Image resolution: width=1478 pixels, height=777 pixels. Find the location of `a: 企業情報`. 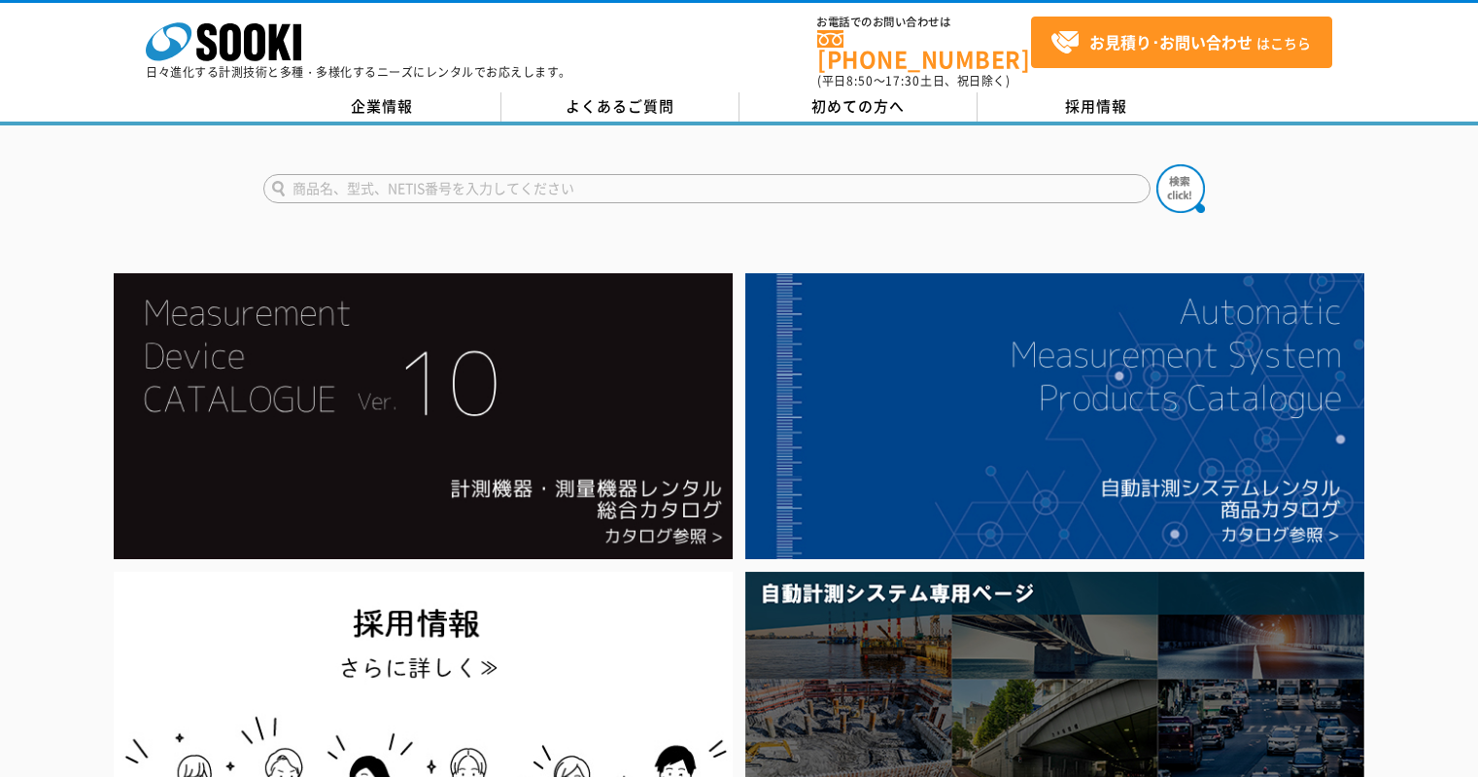

a: 企業情報 is located at coordinates (382, 107).